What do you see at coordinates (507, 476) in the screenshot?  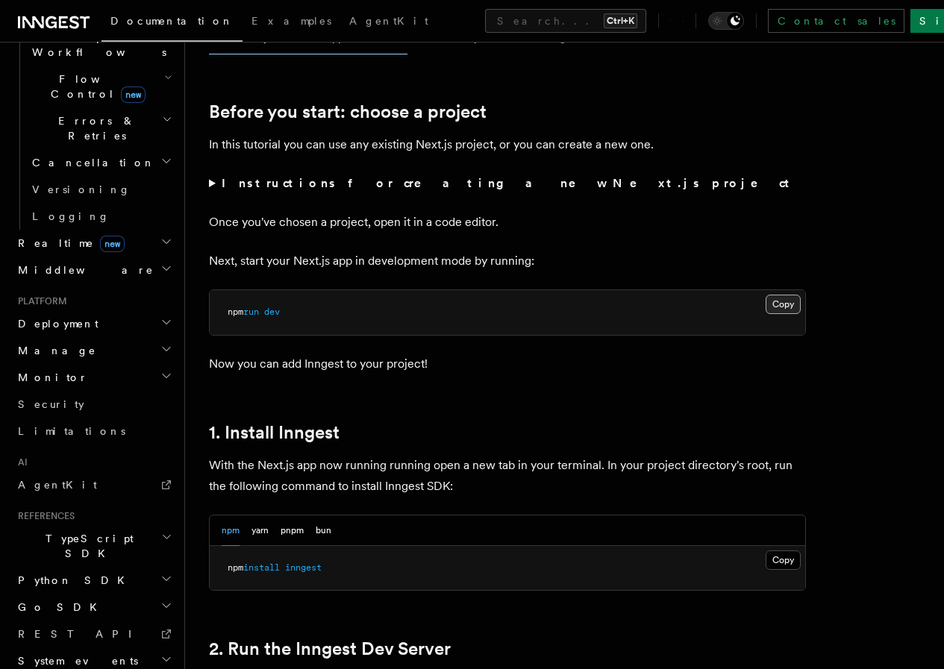 I see `p: With the Next.js app now running running open a new tab in your terminal. In your project directo...` at bounding box center [507, 476].